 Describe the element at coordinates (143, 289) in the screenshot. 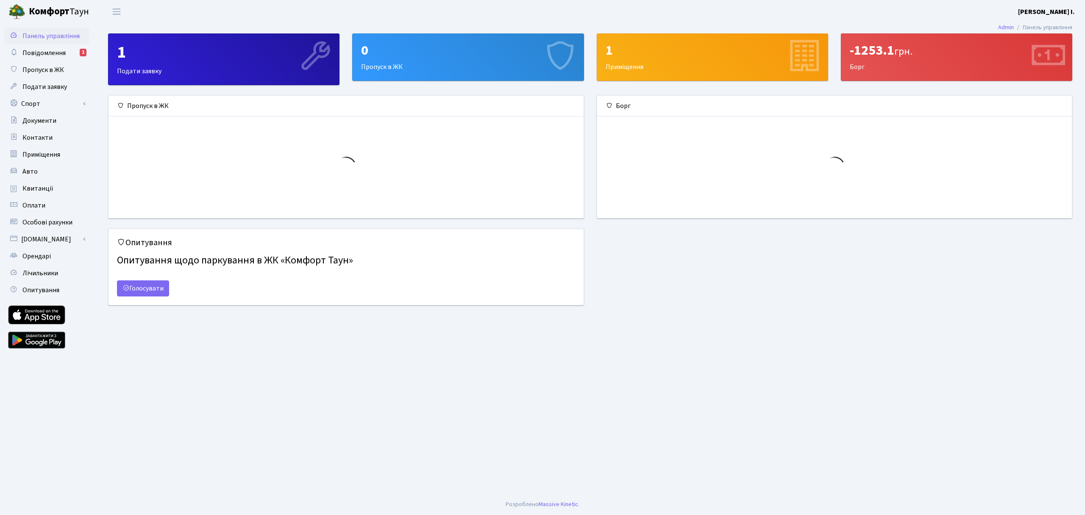

I see `a: Голосувати` at that location.